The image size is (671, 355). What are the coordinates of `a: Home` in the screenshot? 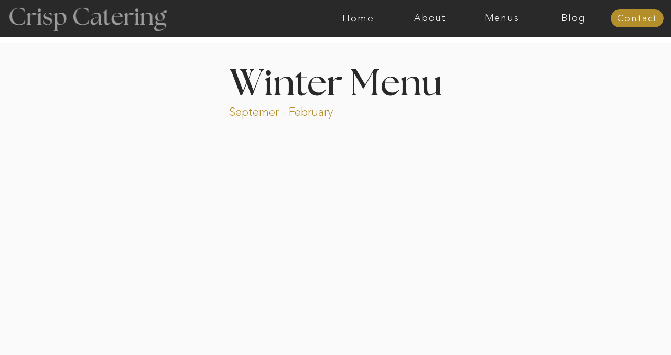 It's located at (358, 18).